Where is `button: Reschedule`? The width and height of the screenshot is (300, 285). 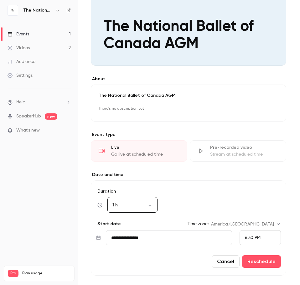 button: Reschedule is located at coordinates (262, 262).